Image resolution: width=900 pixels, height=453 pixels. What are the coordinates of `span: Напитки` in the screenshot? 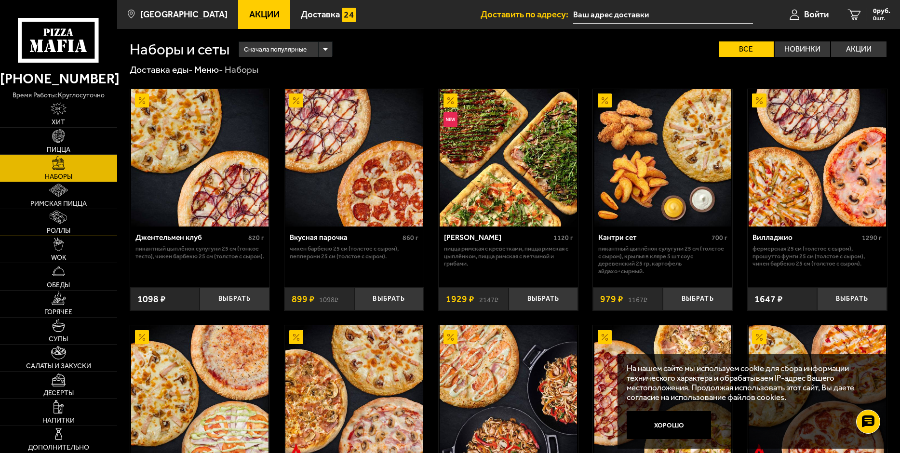 It's located at (58, 421).